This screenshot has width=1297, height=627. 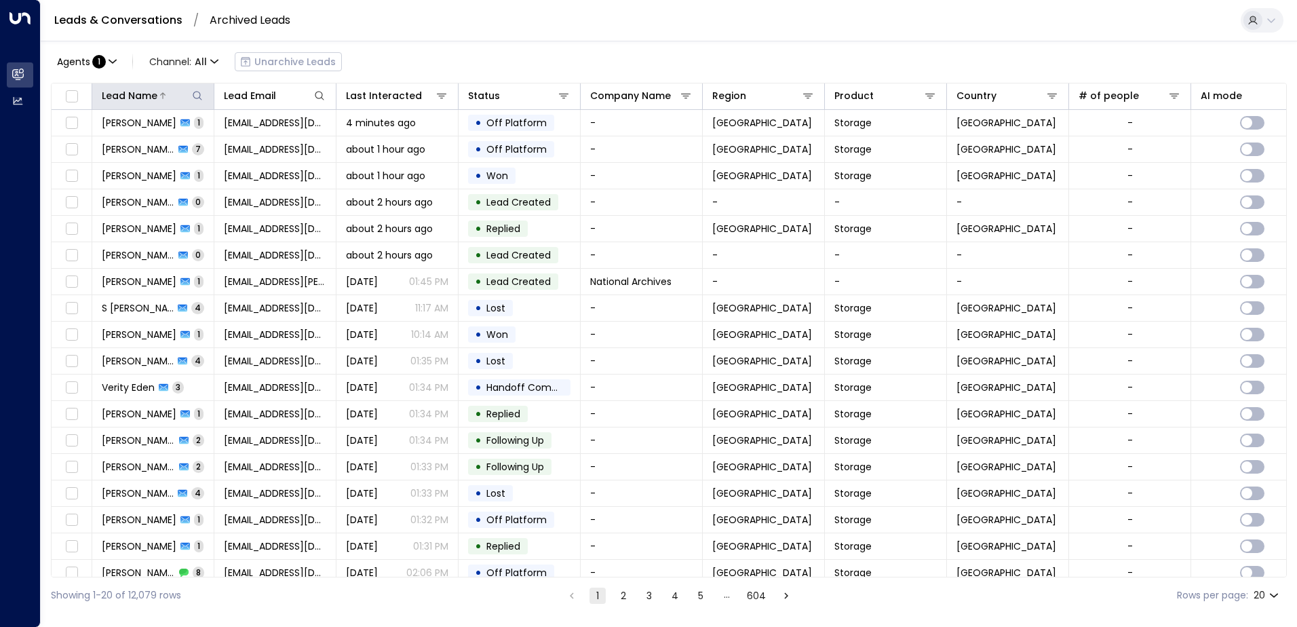 What do you see at coordinates (139, 334) in the screenshot?
I see `span: Sana Iqbal` at bounding box center [139, 334].